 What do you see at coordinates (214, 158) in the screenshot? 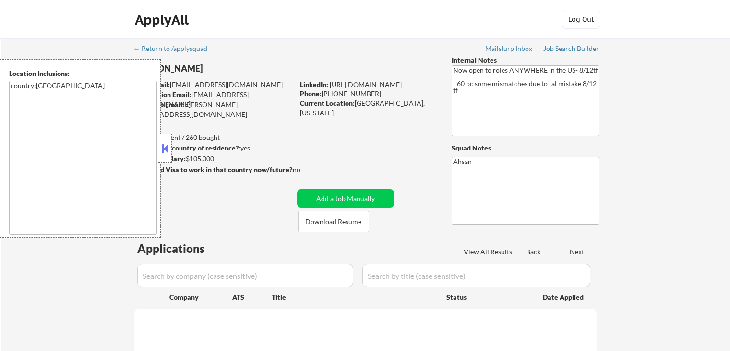
I see `div: $105,000` at bounding box center [214, 158].